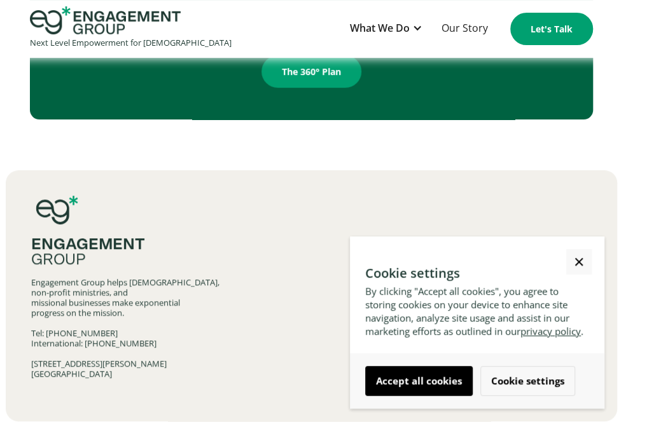  Describe the element at coordinates (477, 312) in the screenshot. I see `div: By clicking "Accept all cookies", you agree to storing cookies on your device to enhance site nav...` at that location.